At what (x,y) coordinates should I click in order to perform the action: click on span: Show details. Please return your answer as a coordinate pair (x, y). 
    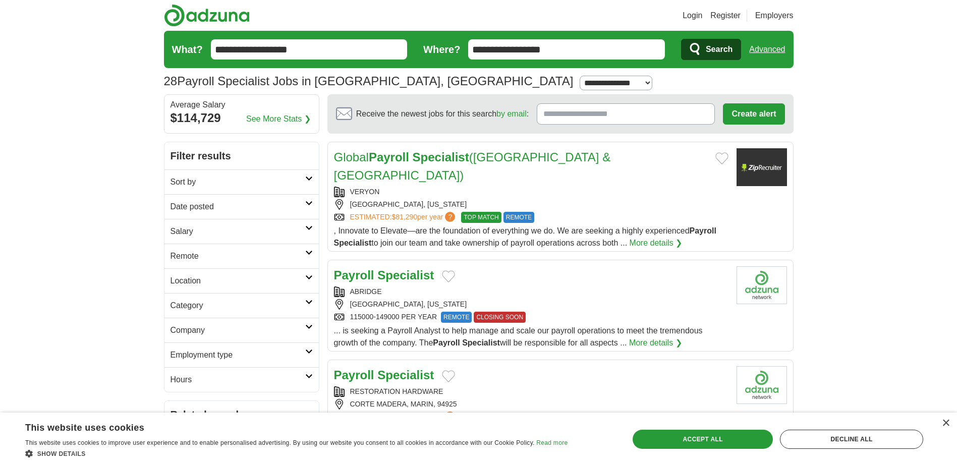
    Looking at the image, I should click on (62, 454).